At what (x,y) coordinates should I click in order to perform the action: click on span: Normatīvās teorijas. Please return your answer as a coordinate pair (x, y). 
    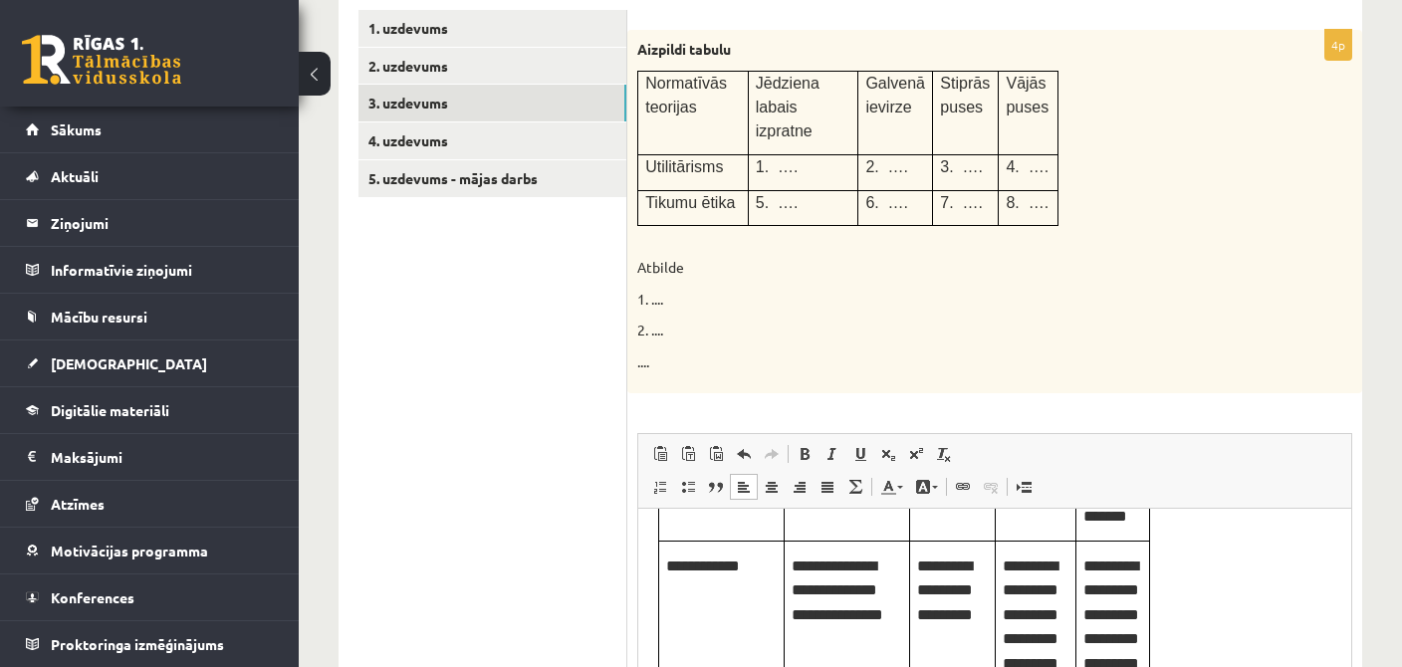
    Looking at the image, I should click on (686, 95).